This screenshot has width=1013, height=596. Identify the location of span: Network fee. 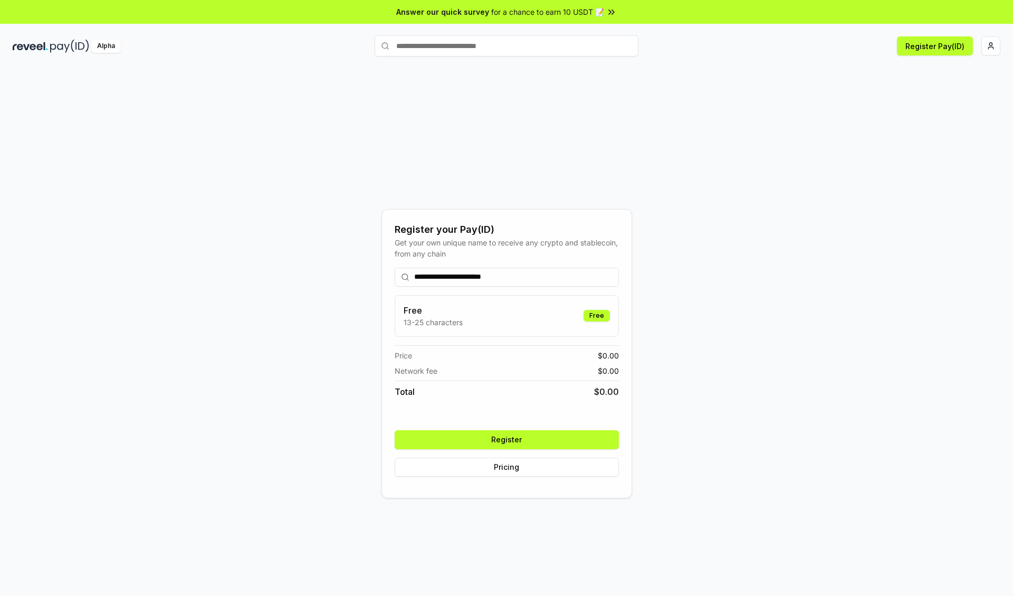
(416, 370).